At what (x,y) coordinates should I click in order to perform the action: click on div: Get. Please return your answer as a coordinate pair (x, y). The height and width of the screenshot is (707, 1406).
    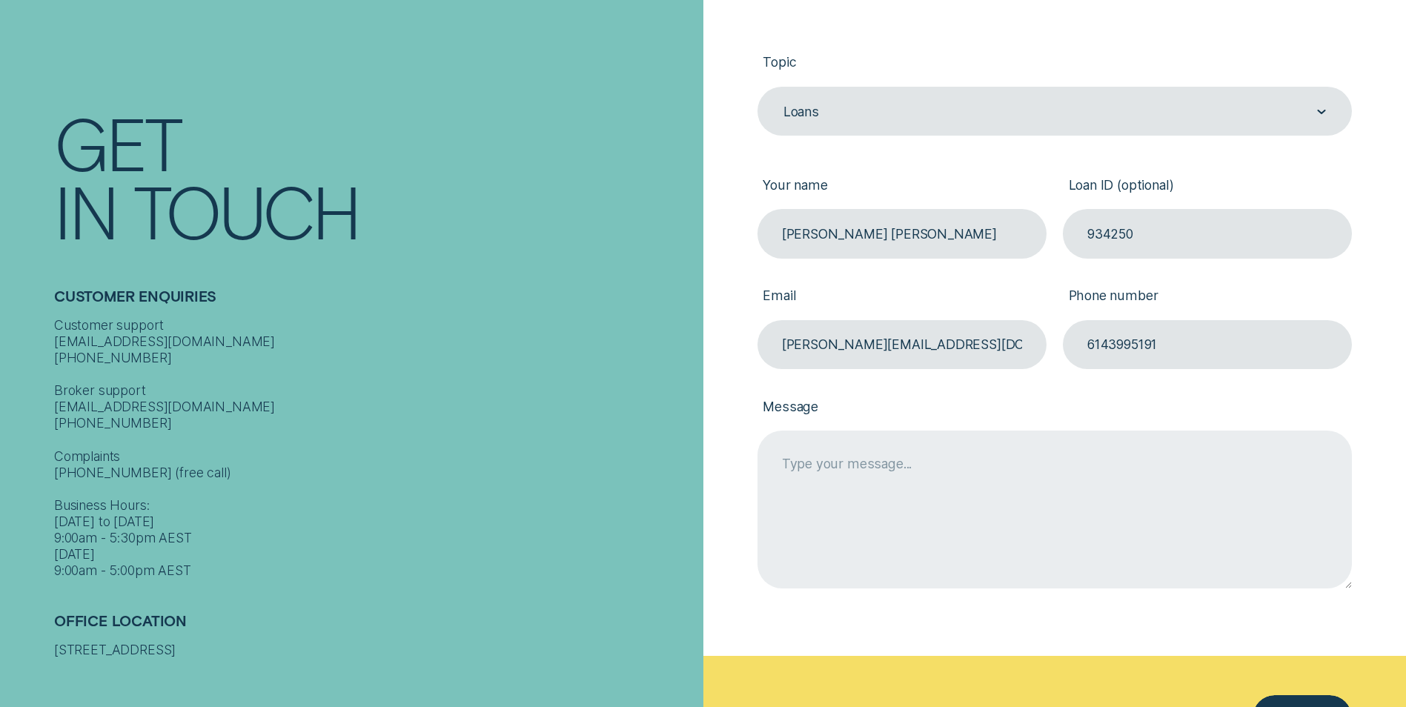
    Looking at the image, I should click on (117, 142).